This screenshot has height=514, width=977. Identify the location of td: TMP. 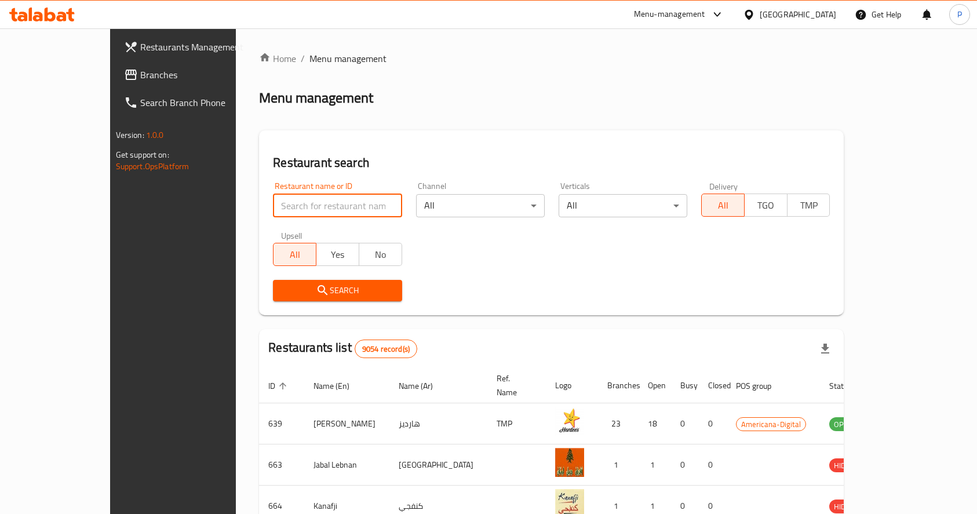
(516, 424).